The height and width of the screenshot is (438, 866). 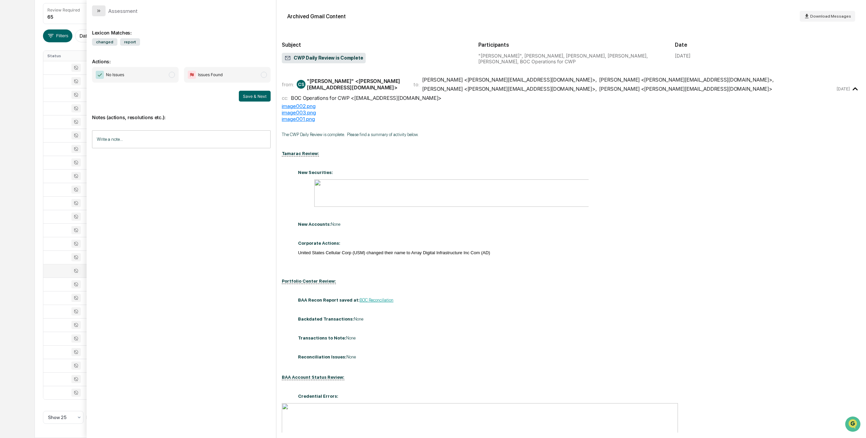 What do you see at coordinates (54, 61) in the screenshot?
I see `div: We're available if you need us!` at bounding box center [54, 61].